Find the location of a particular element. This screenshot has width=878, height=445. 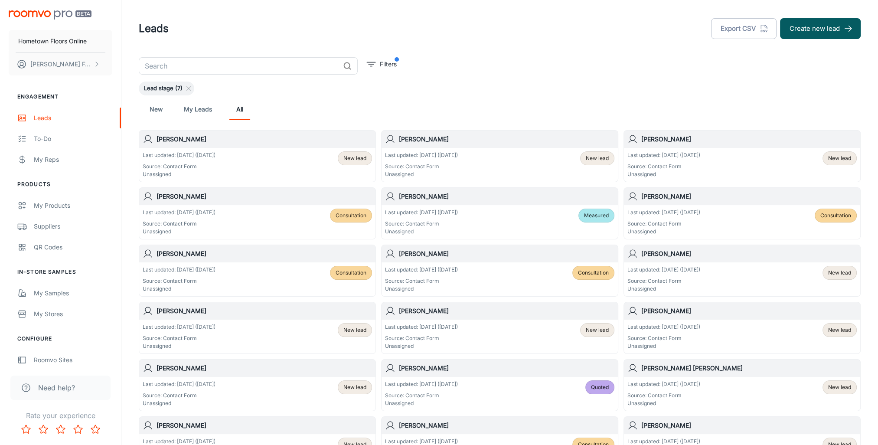

button: Rate 1 star is located at coordinates (26, 429).